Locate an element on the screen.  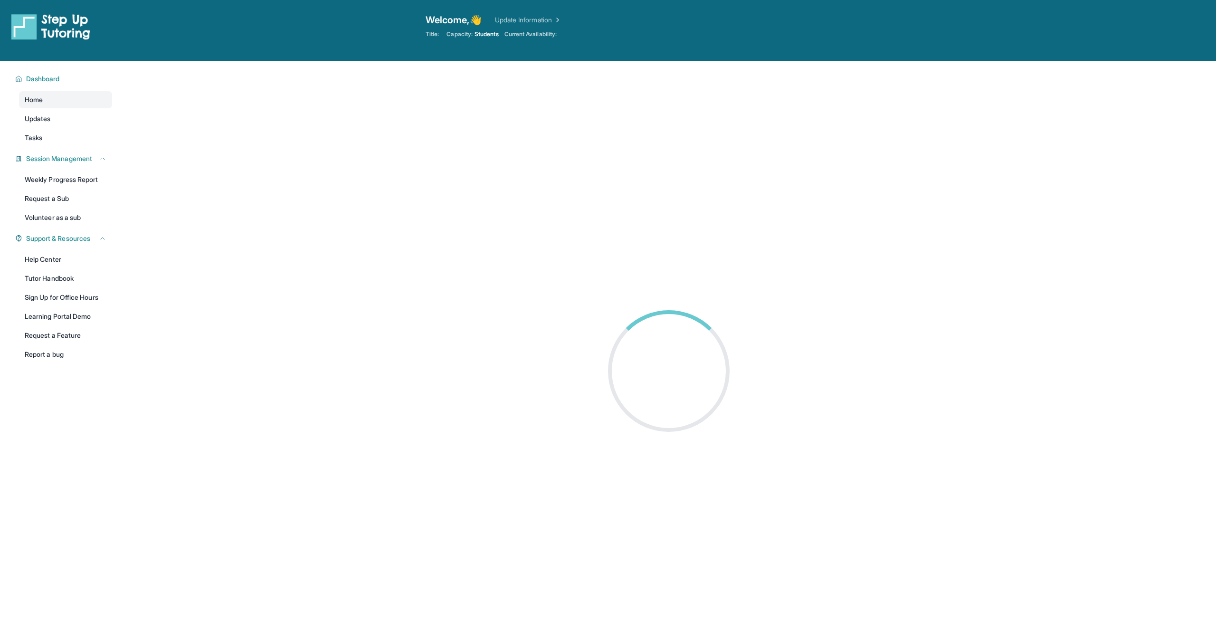
span: Tasks is located at coordinates (33, 138).